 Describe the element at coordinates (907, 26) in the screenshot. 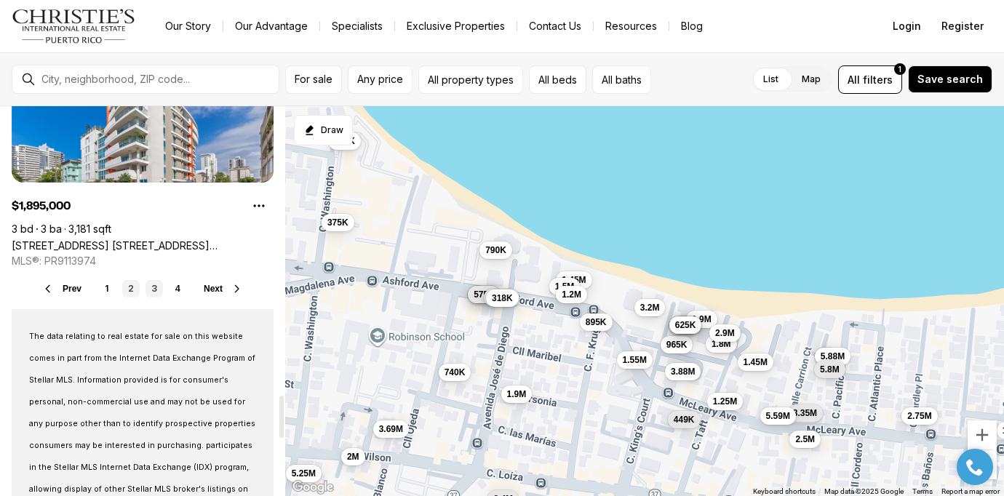

I see `span: Login` at that location.